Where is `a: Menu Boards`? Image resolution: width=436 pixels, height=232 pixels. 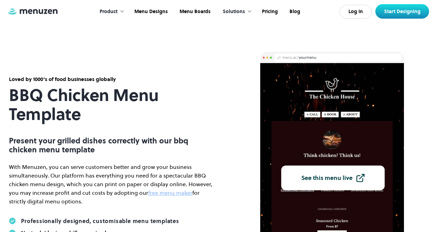 a: Menu Boards is located at coordinates (194, 12).